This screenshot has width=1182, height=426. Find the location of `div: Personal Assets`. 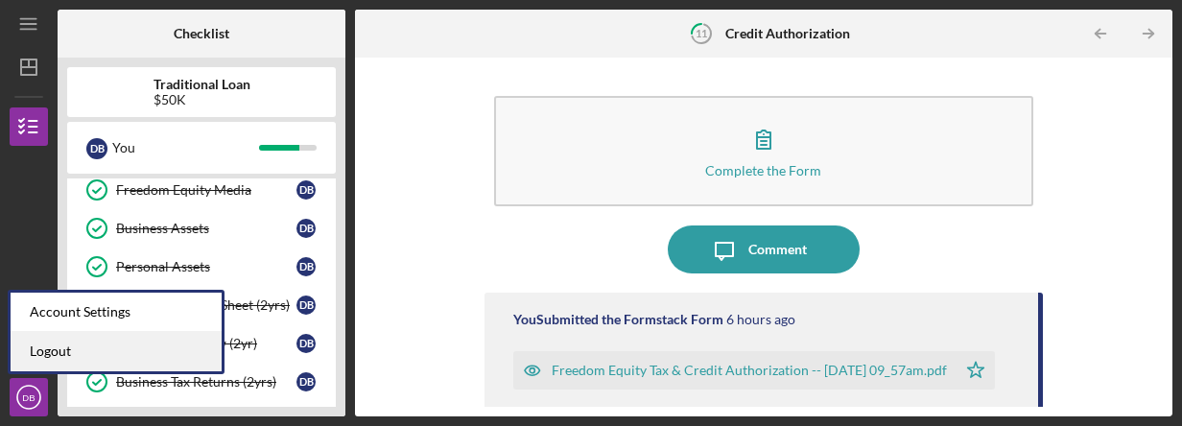

div: Personal Assets is located at coordinates (206, 267).